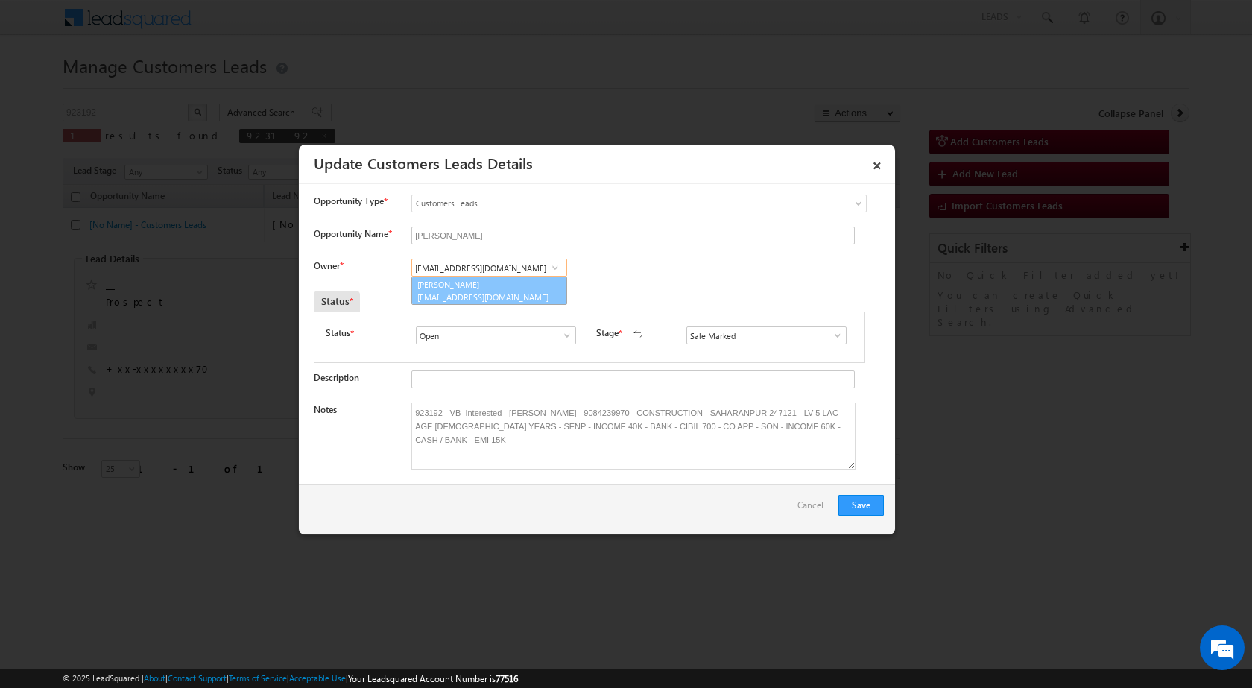 The height and width of the screenshot is (688, 1252). I want to click on label: Opportunity Name, so click(353, 233).